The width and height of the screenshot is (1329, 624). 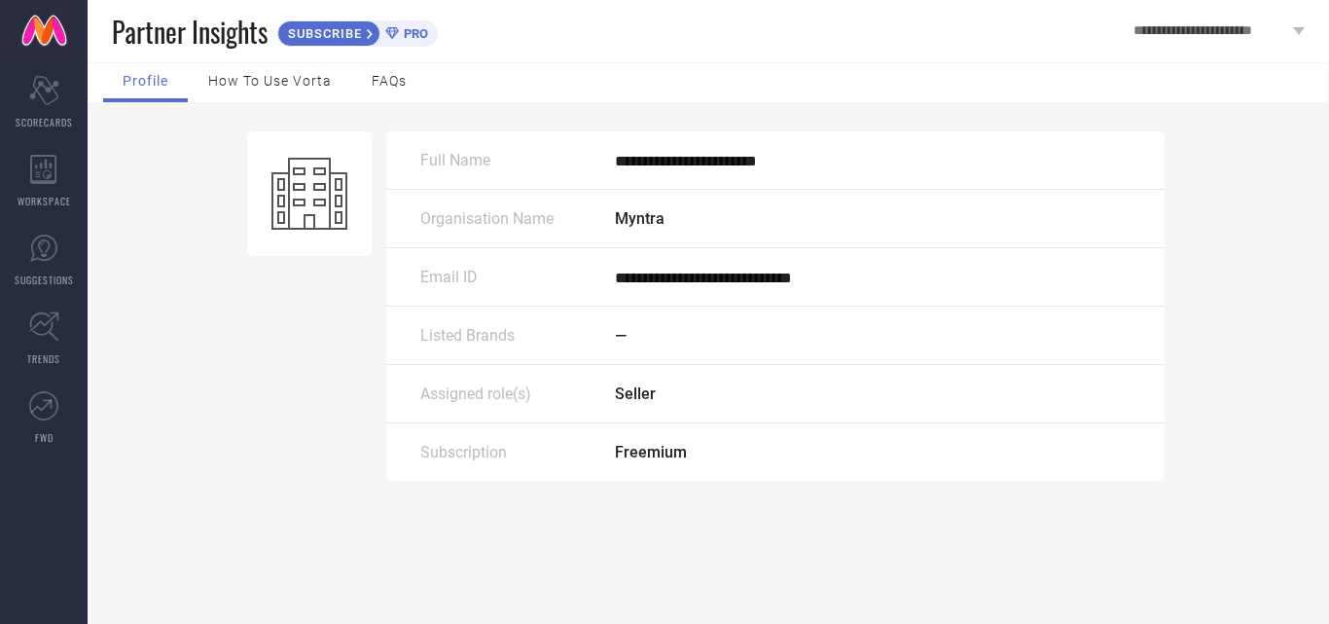 I want to click on span: Email ID, so click(x=449, y=276).